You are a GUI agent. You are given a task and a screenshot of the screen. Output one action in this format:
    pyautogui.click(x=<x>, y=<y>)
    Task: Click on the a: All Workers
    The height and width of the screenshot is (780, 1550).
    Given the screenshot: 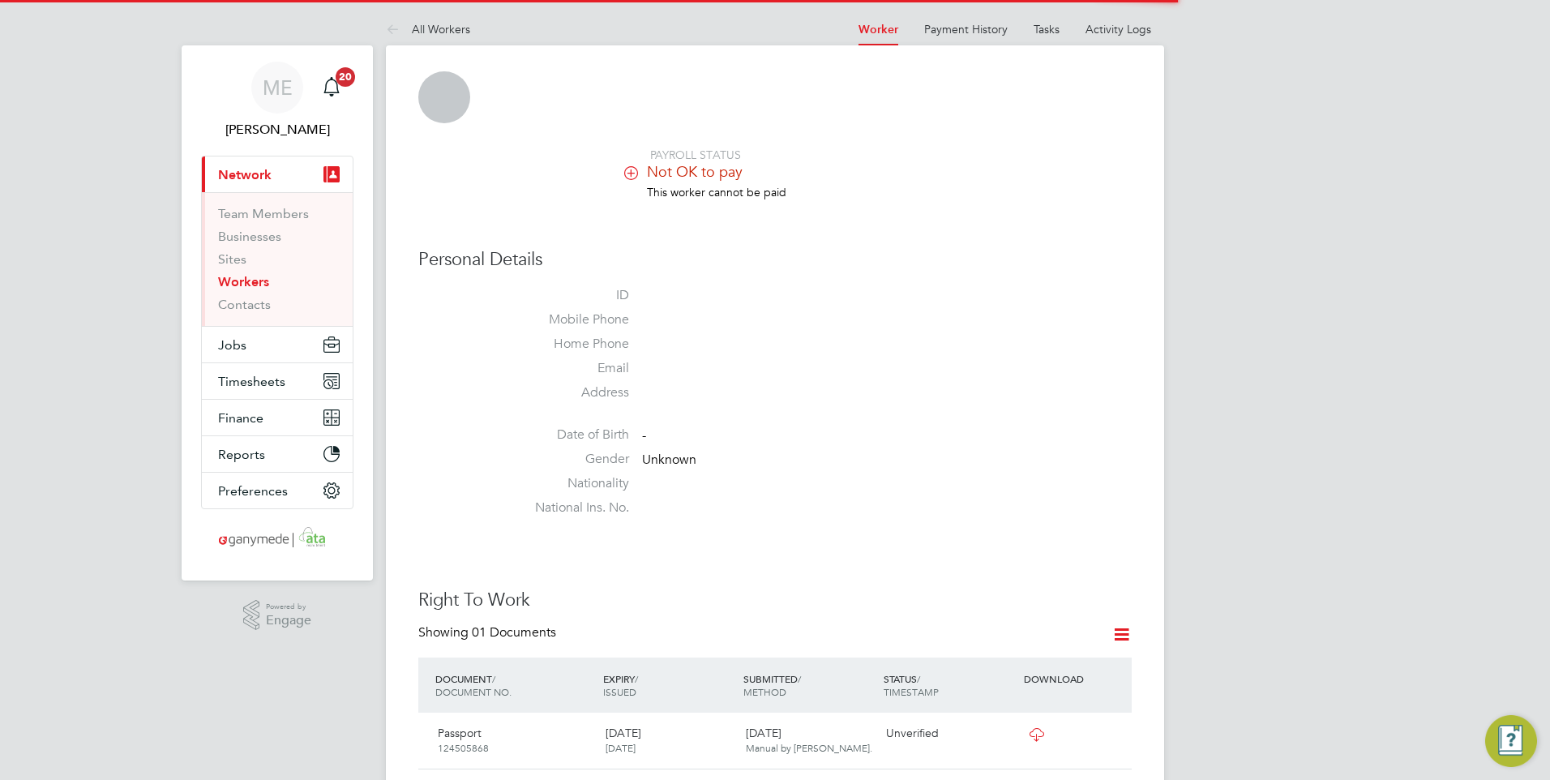 What is the action you would take?
    pyautogui.click(x=428, y=29)
    